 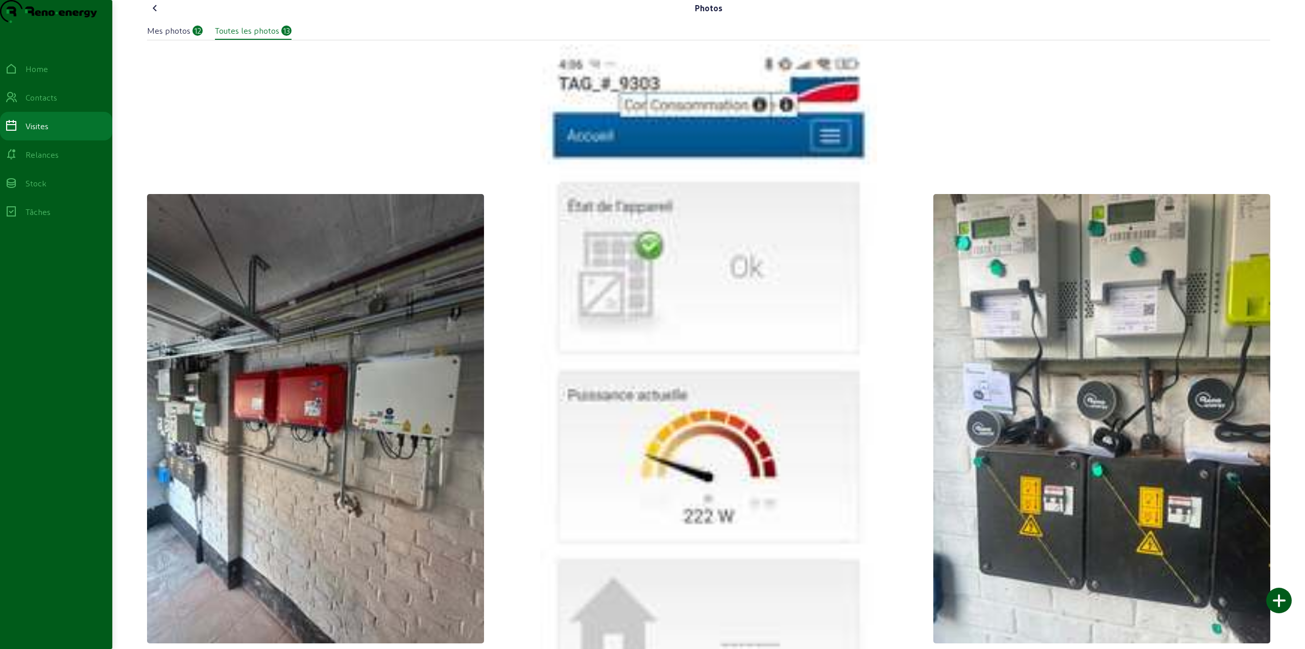 What do you see at coordinates (36, 183) in the screenshot?
I see `div: Stock` at bounding box center [36, 183].